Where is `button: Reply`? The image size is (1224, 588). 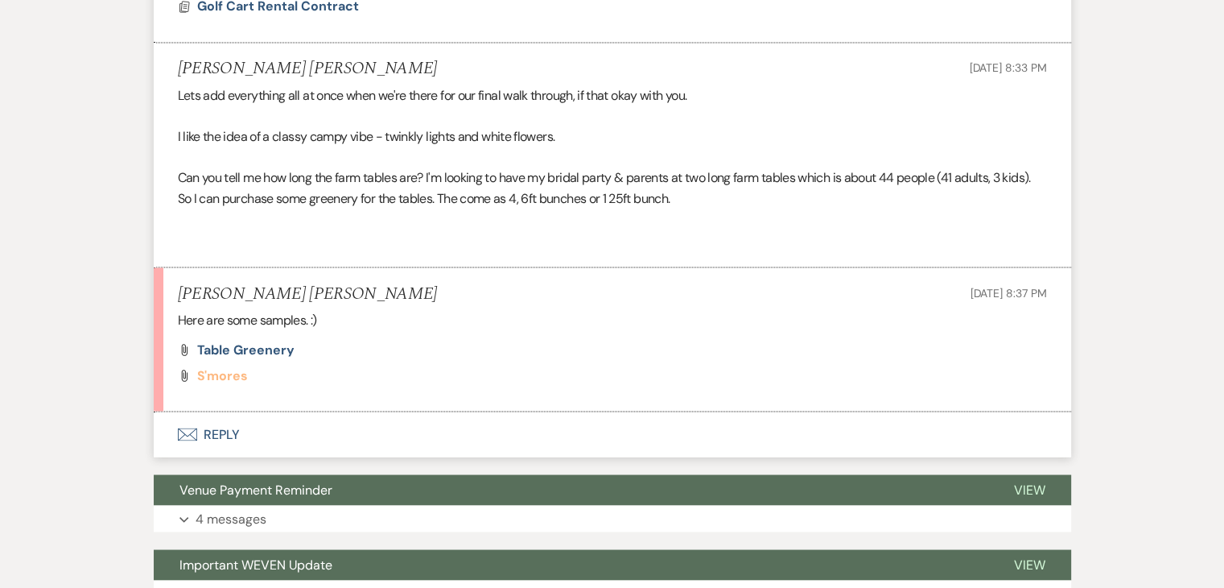
button: Reply is located at coordinates (613, 434).